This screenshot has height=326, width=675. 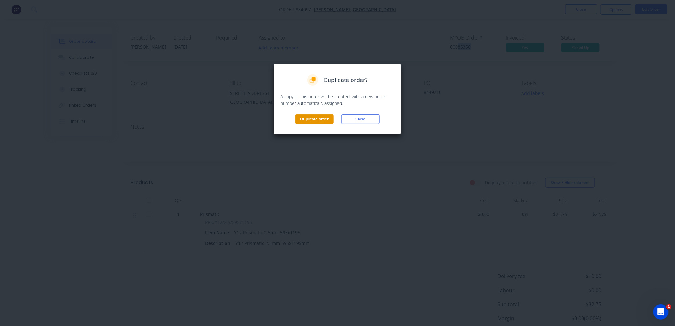 I want to click on button: Duplicate order, so click(x=315, y=119).